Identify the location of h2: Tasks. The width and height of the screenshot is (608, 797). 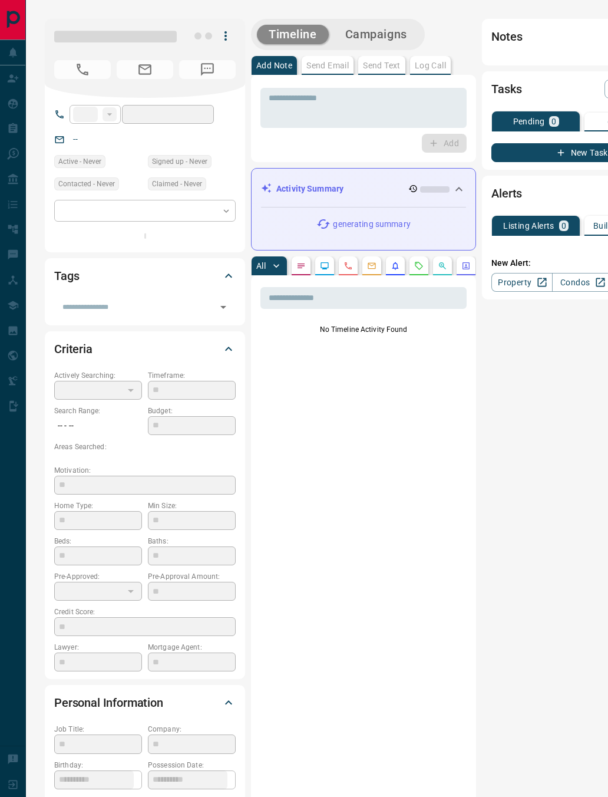
(506, 89).